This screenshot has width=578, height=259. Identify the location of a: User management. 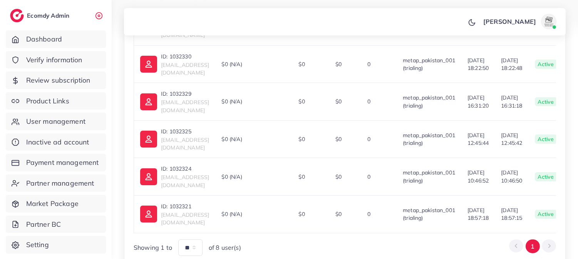
(56, 122).